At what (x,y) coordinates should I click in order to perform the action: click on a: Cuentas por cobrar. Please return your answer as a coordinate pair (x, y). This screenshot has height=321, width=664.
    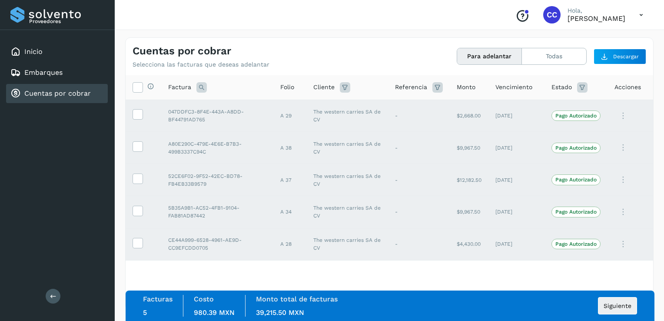
    Looking at the image, I should click on (57, 93).